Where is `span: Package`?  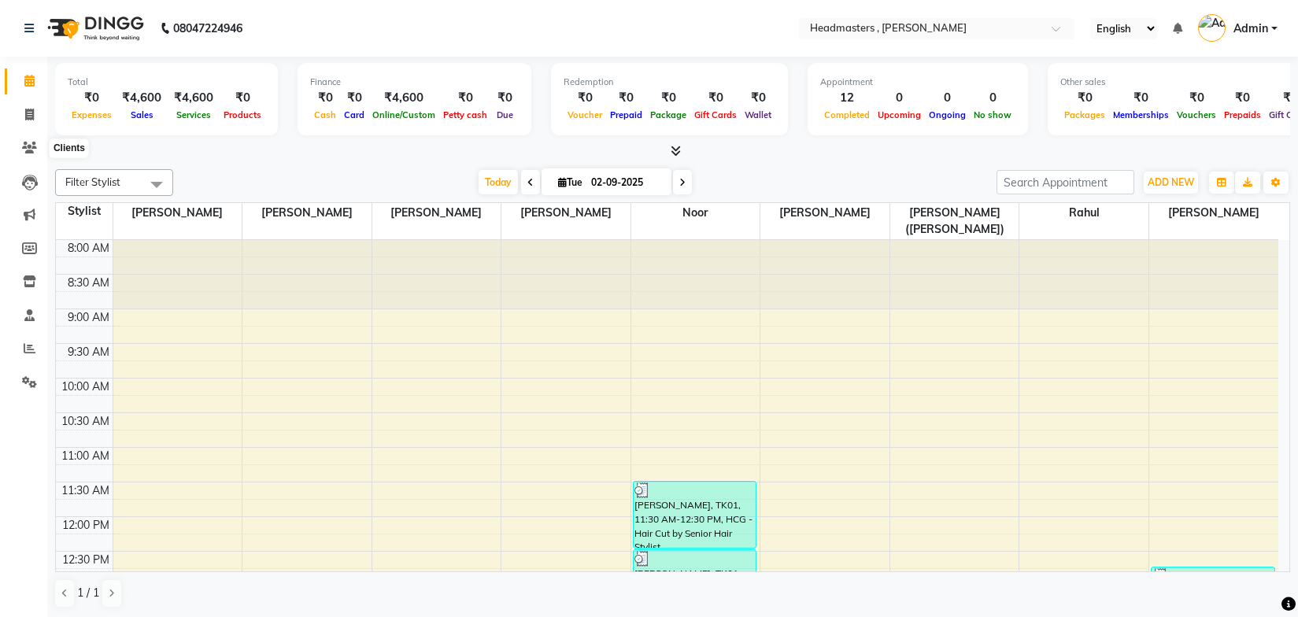 span: Package is located at coordinates (668, 115).